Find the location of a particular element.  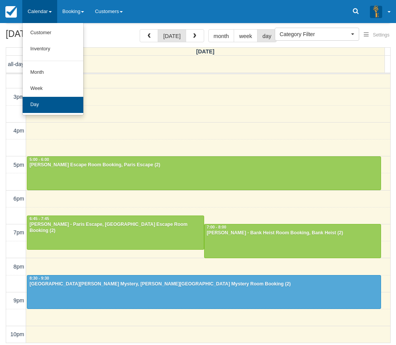

button: day is located at coordinates (267, 36).